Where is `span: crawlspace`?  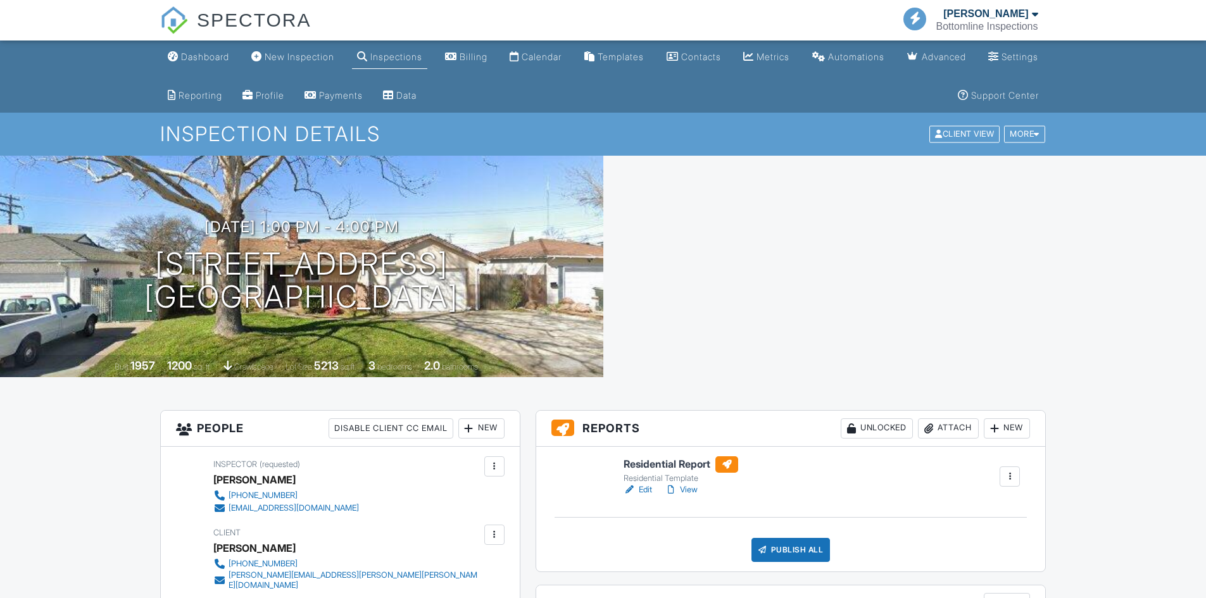
span: crawlspace is located at coordinates (254, 367).